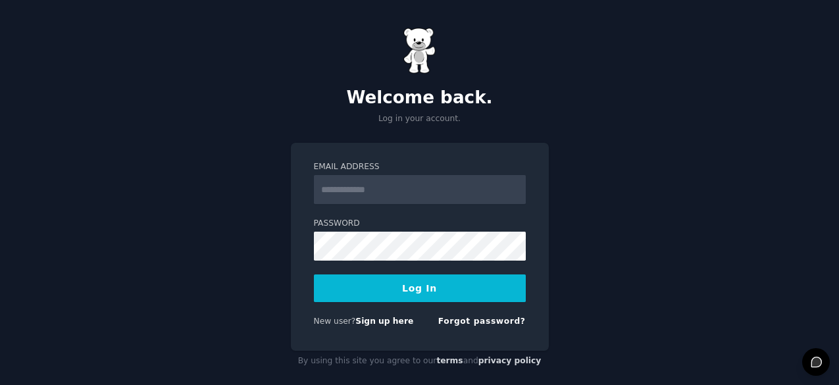 The width and height of the screenshot is (839, 385). Describe the element at coordinates (335, 321) in the screenshot. I see `span: New user?` at that location.